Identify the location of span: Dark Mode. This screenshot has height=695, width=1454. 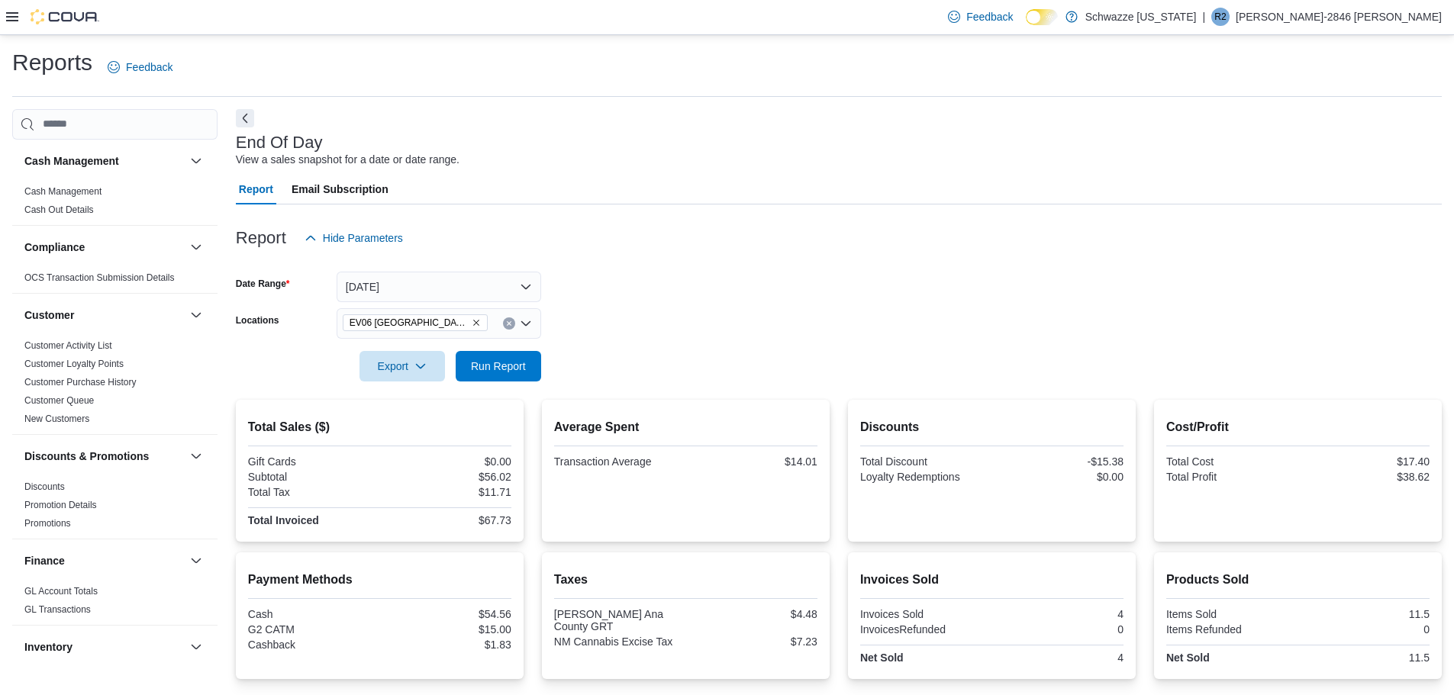
(1026, 25).